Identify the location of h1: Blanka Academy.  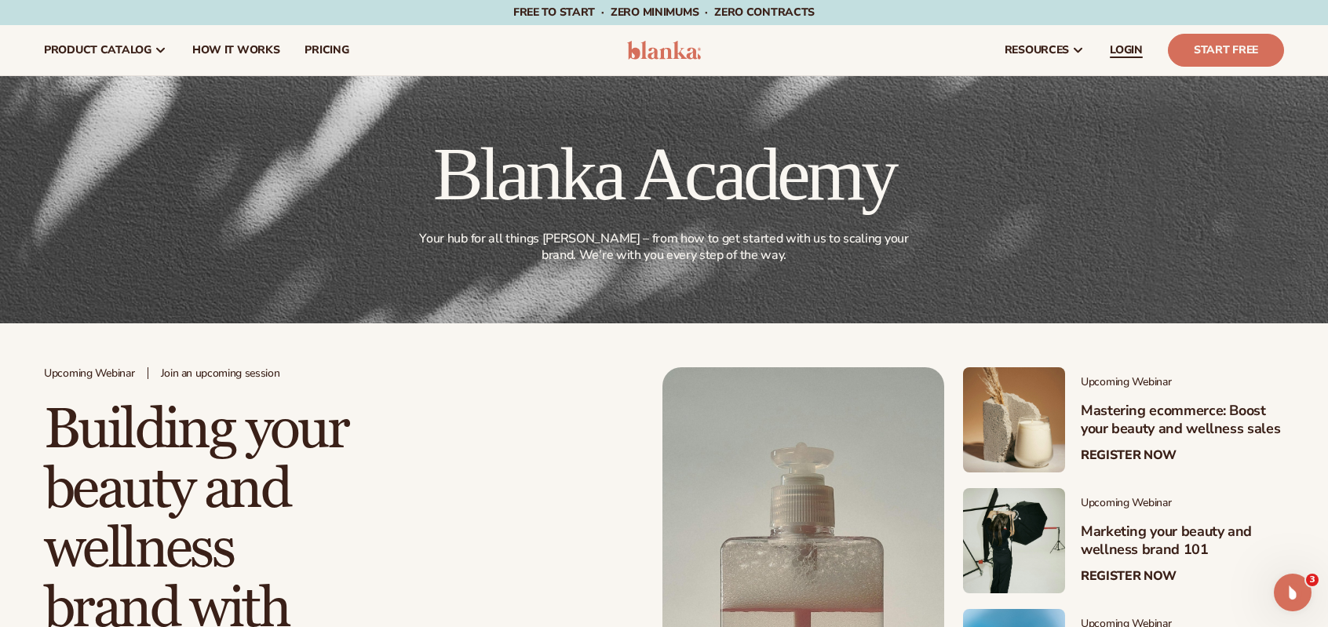
(664, 174).